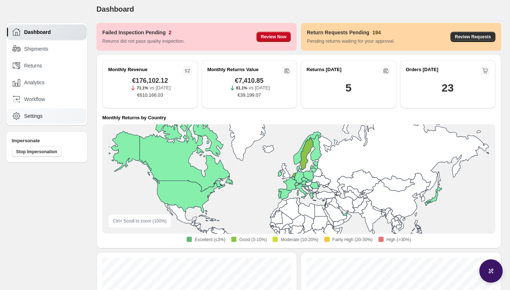 This screenshot has height=290, width=510. I want to click on p: Pending returns waiting for your approval., so click(351, 41).